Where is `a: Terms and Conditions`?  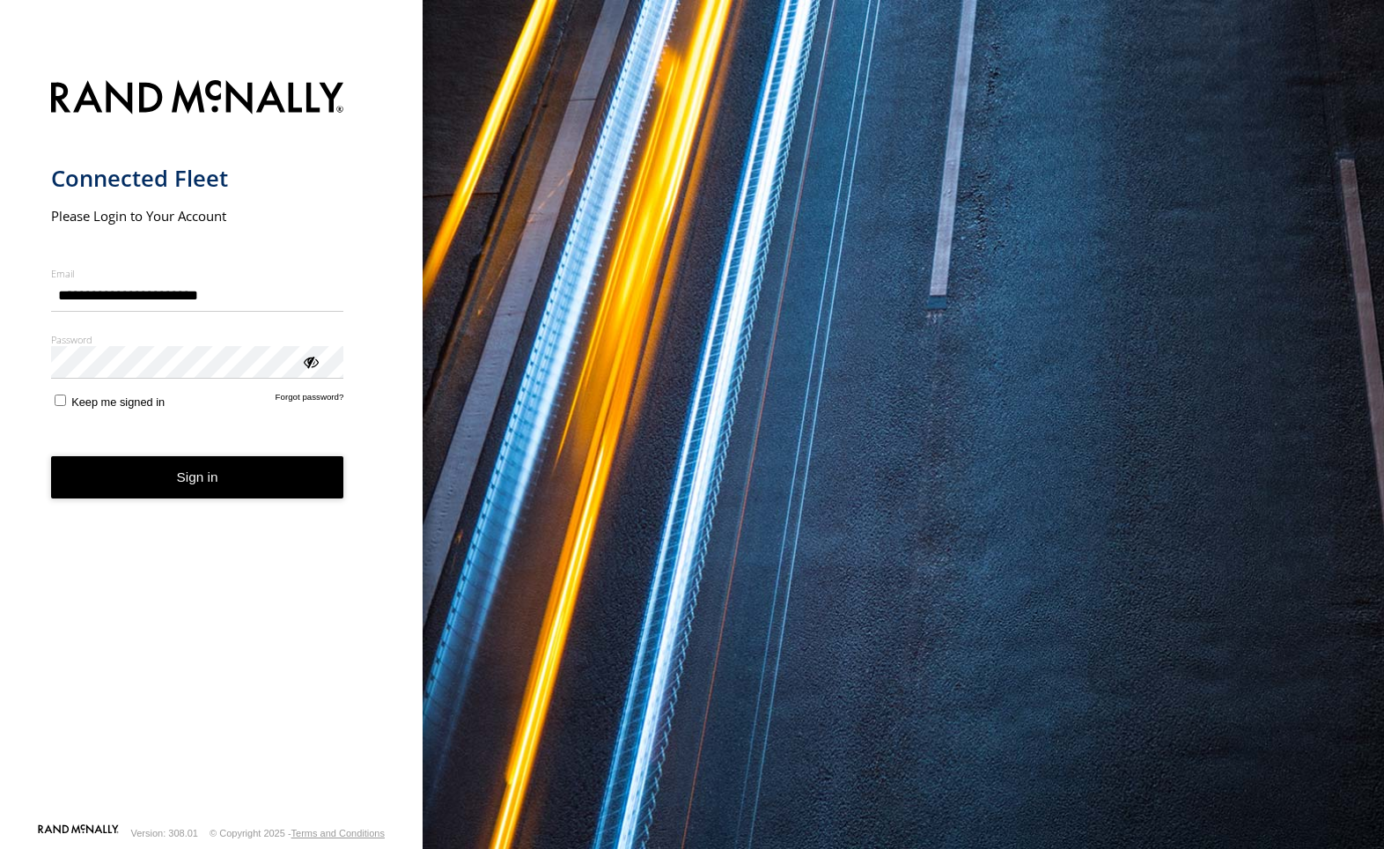 a: Terms and Conditions is located at coordinates (338, 833).